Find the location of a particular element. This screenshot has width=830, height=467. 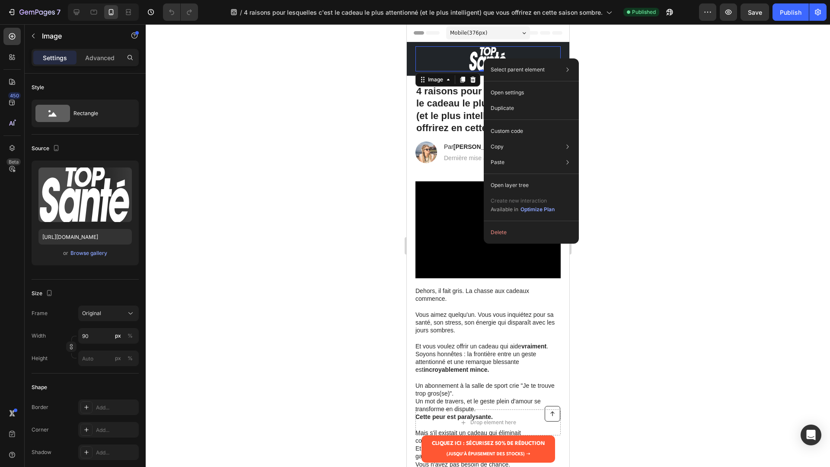

div: Optimize Plan is located at coordinates (538, 209).